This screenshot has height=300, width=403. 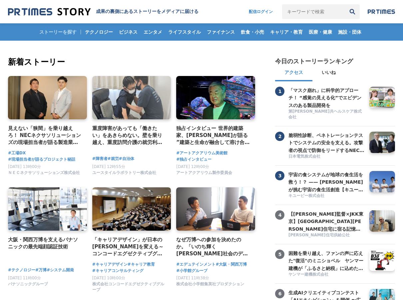 What do you see at coordinates (194, 159) in the screenshot?
I see `a: #独占インタビュー` at bounding box center [194, 159].